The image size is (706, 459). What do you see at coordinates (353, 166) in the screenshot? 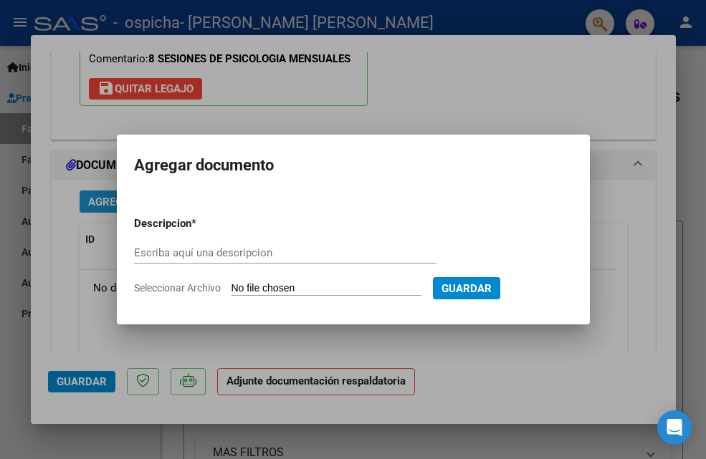
I see `h2: Agregar documento` at bounding box center [353, 166].